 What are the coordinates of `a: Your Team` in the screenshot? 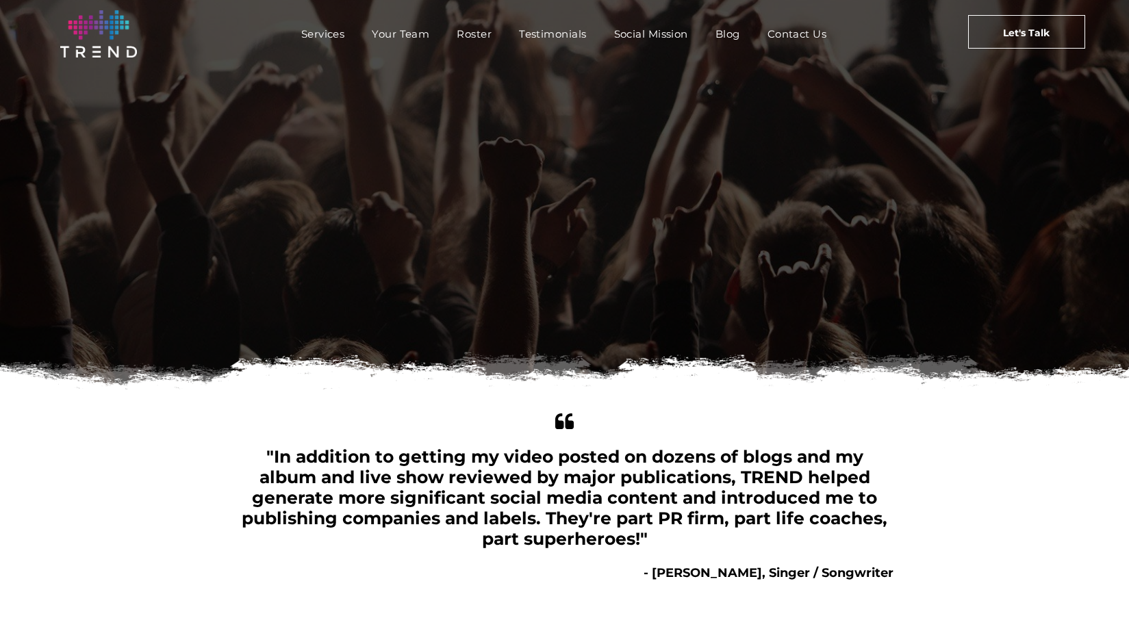 It's located at (400, 34).